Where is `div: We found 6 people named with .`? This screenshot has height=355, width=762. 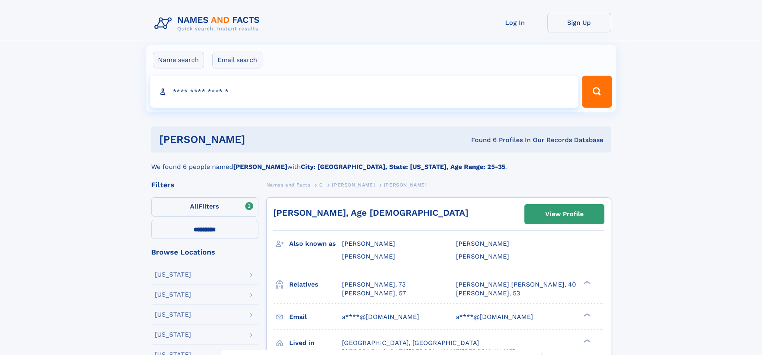
div: We found 6 people named with . is located at coordinates (381, 162).